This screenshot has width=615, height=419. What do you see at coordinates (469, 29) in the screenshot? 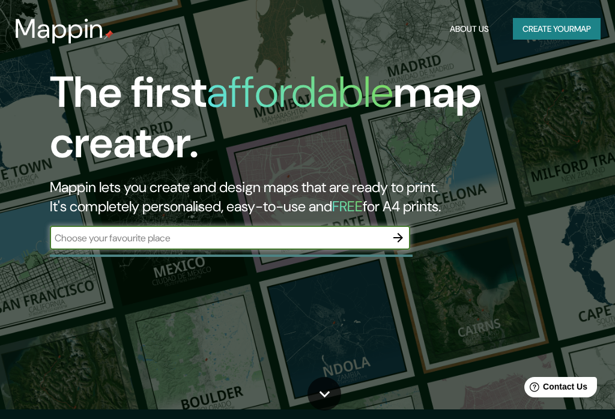
I see `button: About Us` at bounding box center [469, 29].